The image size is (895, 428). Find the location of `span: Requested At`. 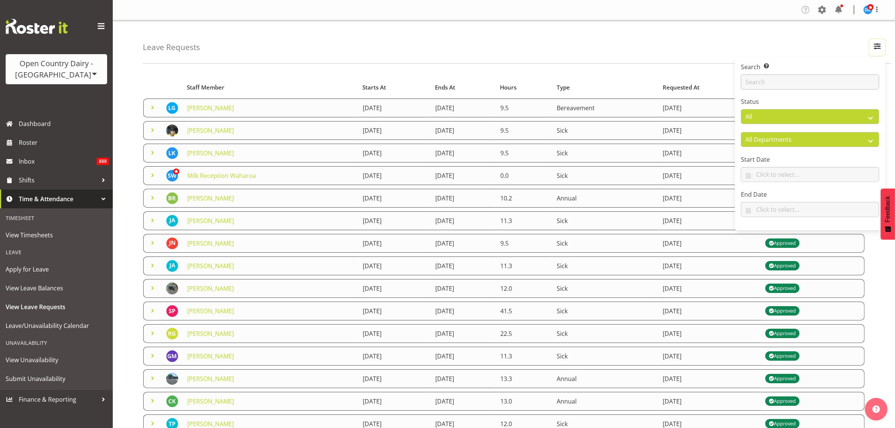

span: Requested At is located at coordinates (681, 87).